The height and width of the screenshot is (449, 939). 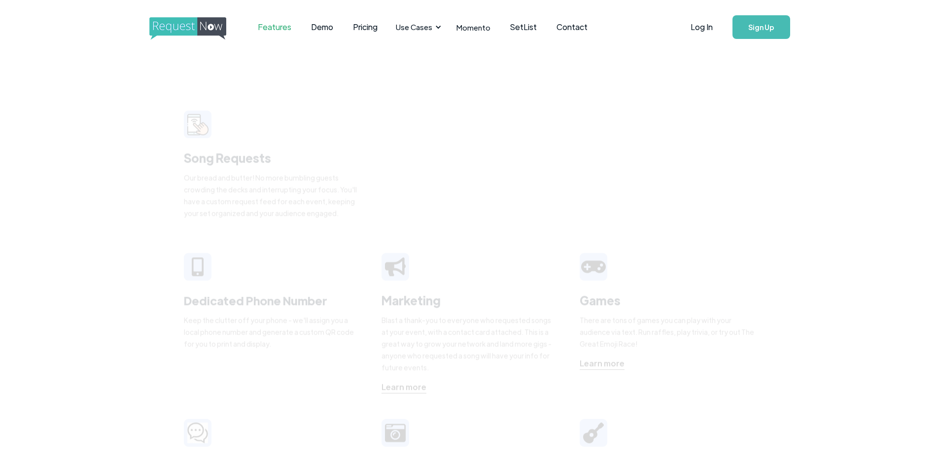 I want to click on div: Blast a thank-you to everyone who requested songs at your event, with a contact card attached. Th..., so click(x=469, y=344).